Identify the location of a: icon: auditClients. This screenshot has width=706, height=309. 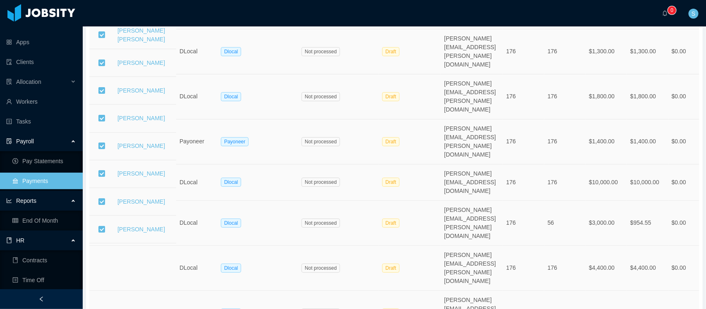
(41, 62).